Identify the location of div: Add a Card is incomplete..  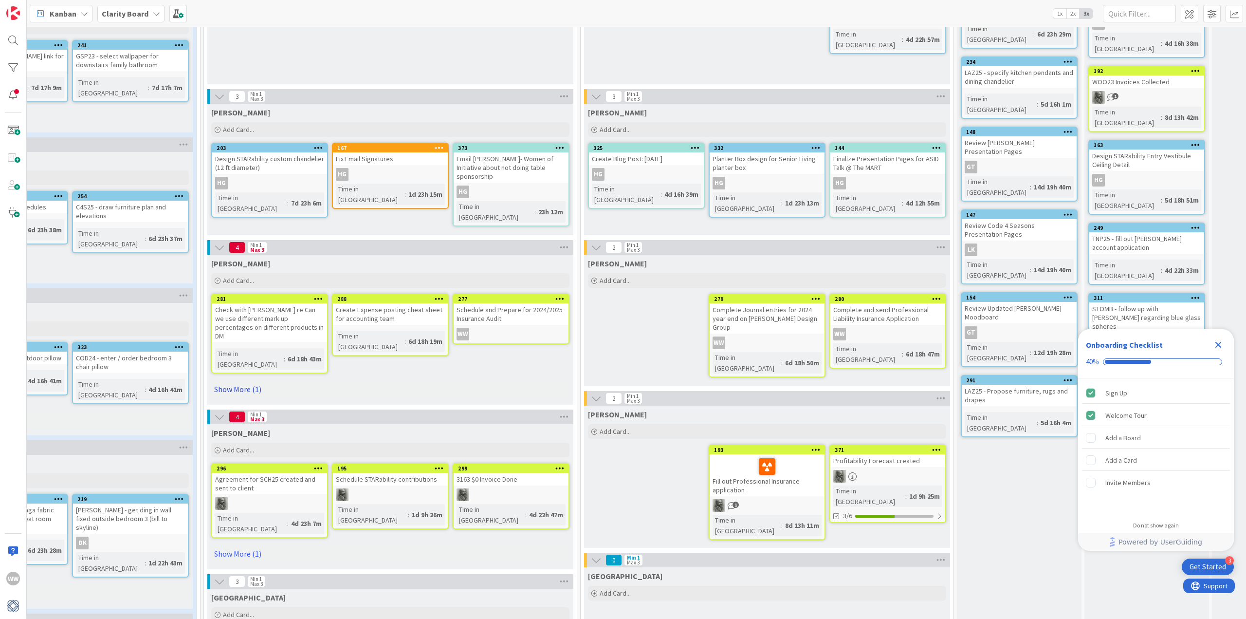
(1156, 460).